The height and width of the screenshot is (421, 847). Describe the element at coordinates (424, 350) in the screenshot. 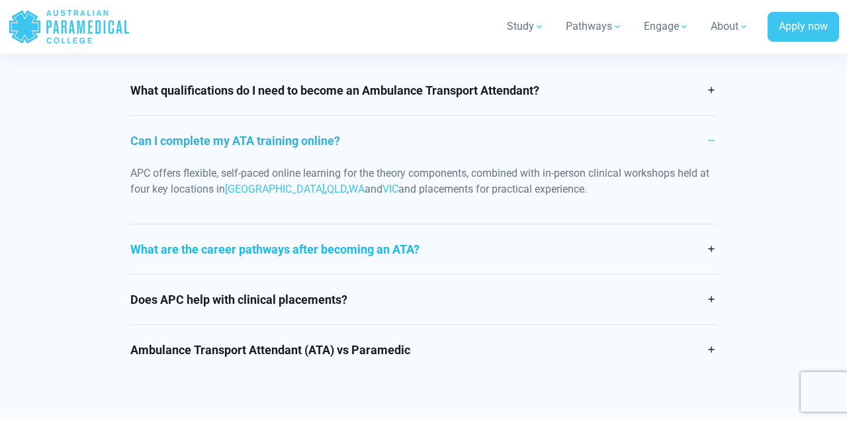

I see `a: Ambulance Transport Attendant (ATA) vs Paramedic` at that location.